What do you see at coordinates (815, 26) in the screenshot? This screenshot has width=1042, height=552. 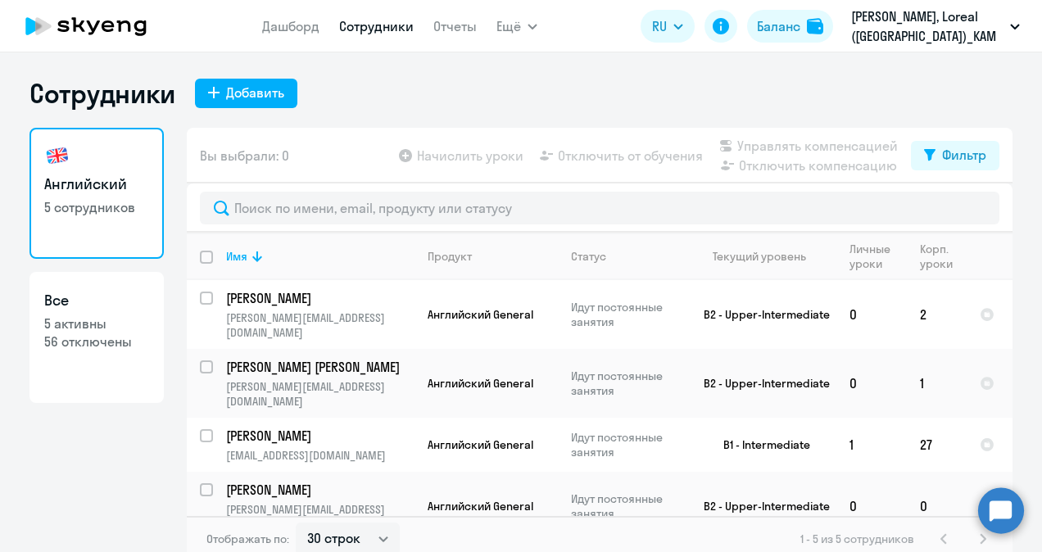 I see `img: balance` at bounding box center [815, 26].